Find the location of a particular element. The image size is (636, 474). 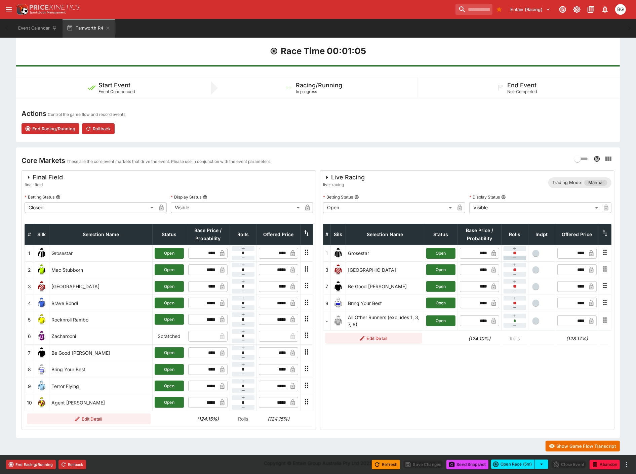

img: runner 4 is located at coordinates (42, 303).